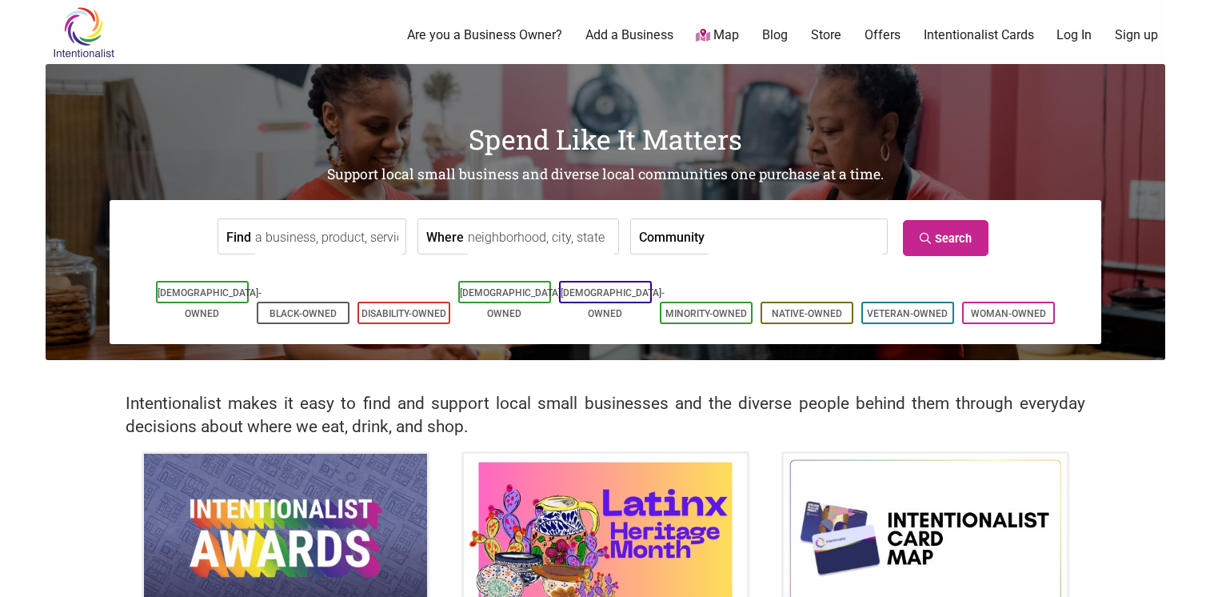 The width and height of the screenshot is (1210, 597). What do you see at coordinates (303, 314) in the screenshot?
I see `a: Black-Owned` at bounding box center [303, 314].